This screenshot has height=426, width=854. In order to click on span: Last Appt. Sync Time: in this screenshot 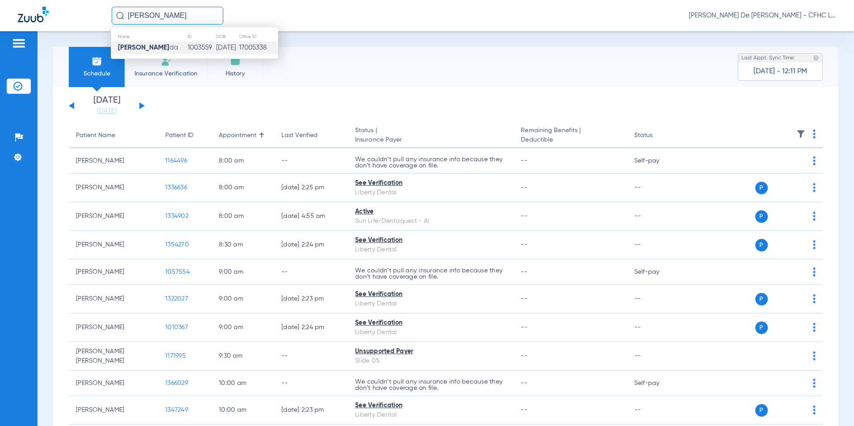, I will do `click(768, 58)`.